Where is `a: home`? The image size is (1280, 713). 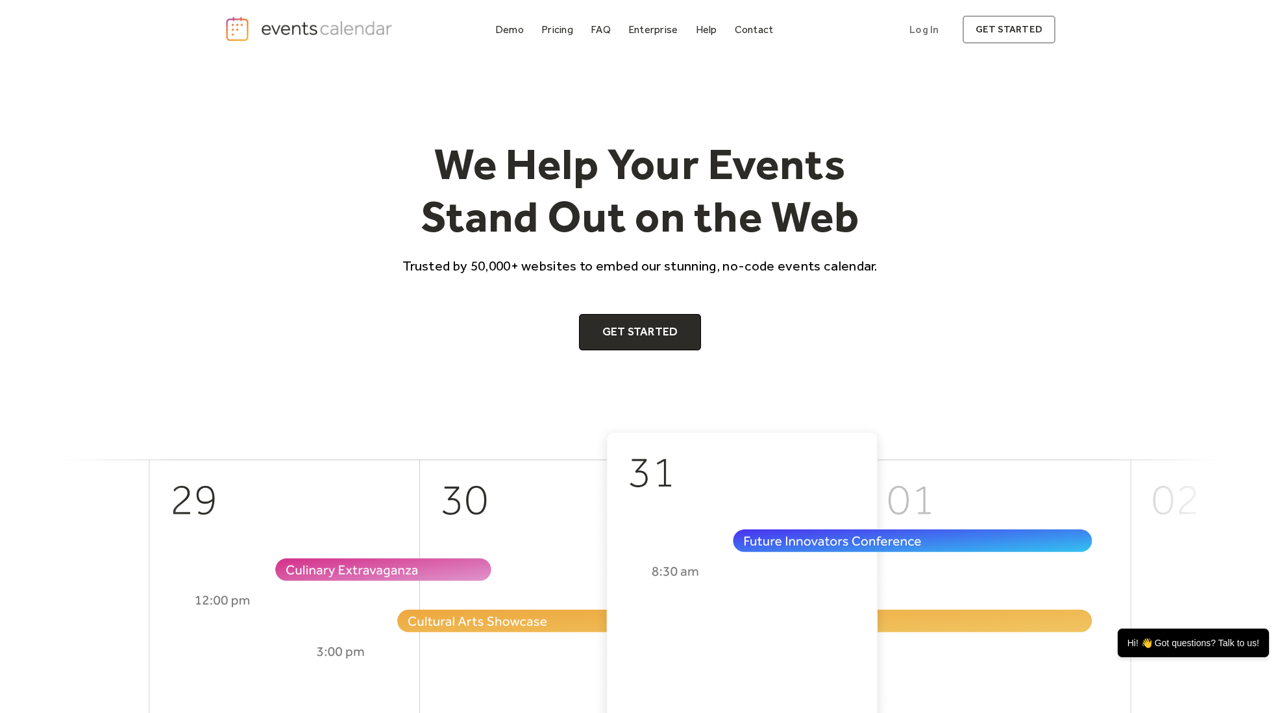
a: home is located at coordinates (310, 29).